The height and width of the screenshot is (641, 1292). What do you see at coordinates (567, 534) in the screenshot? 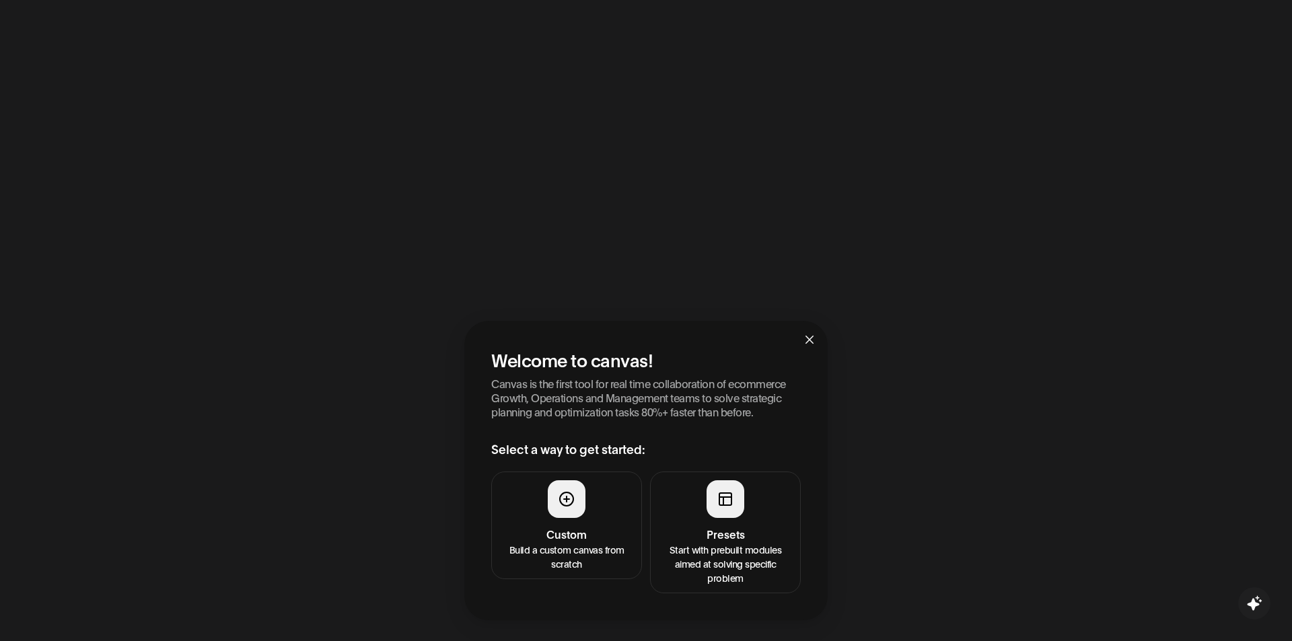
I see `h4: Custom` at bounding box center [567, 534].